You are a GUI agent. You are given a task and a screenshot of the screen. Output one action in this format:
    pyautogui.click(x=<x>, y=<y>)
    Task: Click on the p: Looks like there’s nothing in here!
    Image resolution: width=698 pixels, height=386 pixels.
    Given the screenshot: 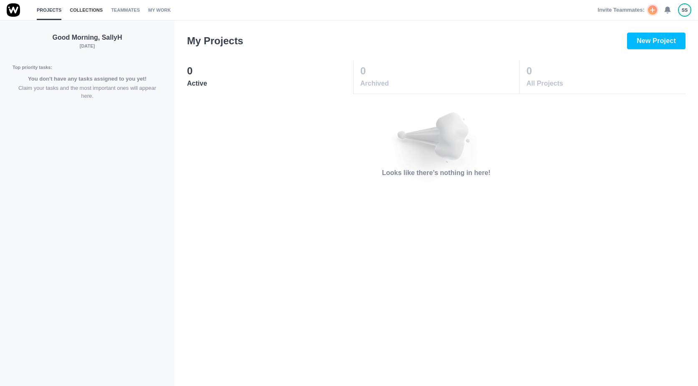 What is the action you would take?
    pyautogui.click(x=437, y=173)
    